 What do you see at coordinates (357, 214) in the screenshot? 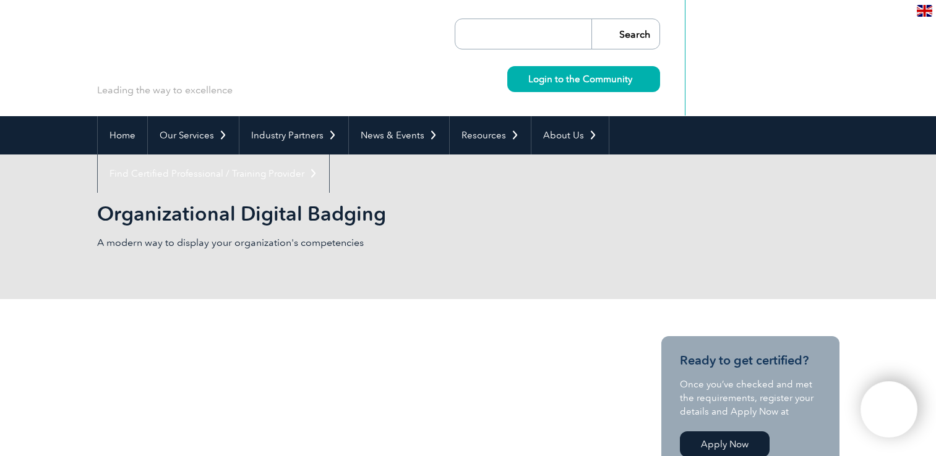
I see `h2: Organizational Digital Badging` at bounding box center [357, 214].